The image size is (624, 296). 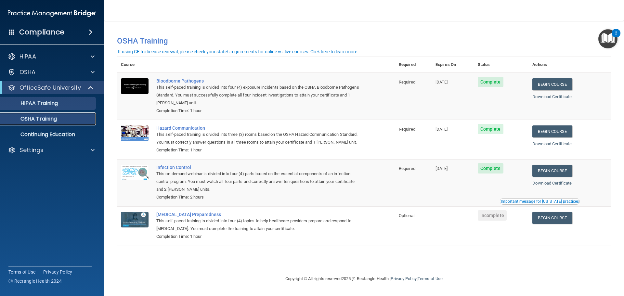 I want to click on a: OfficeSafe University, so click(x=51, y=88).